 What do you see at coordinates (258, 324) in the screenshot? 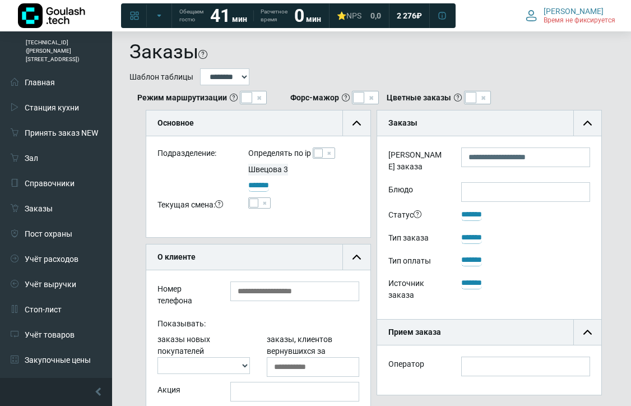
I see `div: Показывать:` at bounding box center [258, 324].